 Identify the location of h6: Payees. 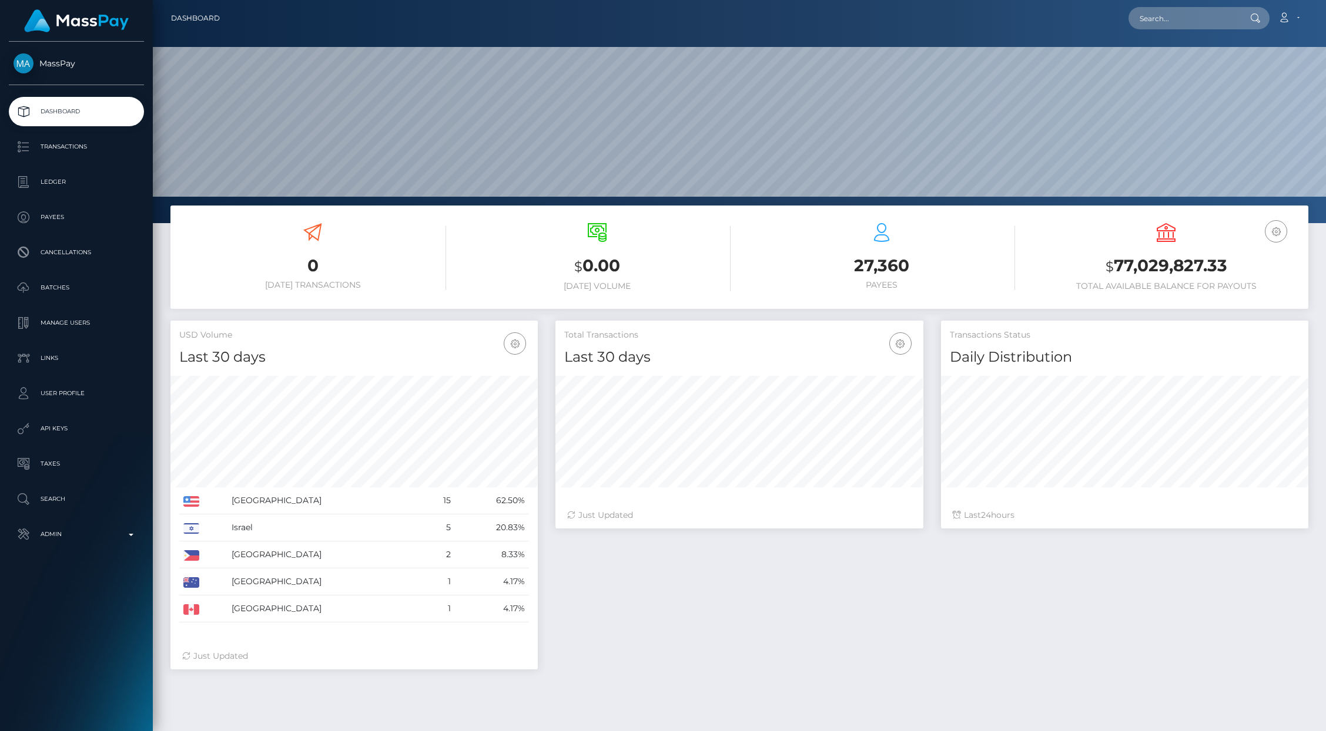
(881, 285).